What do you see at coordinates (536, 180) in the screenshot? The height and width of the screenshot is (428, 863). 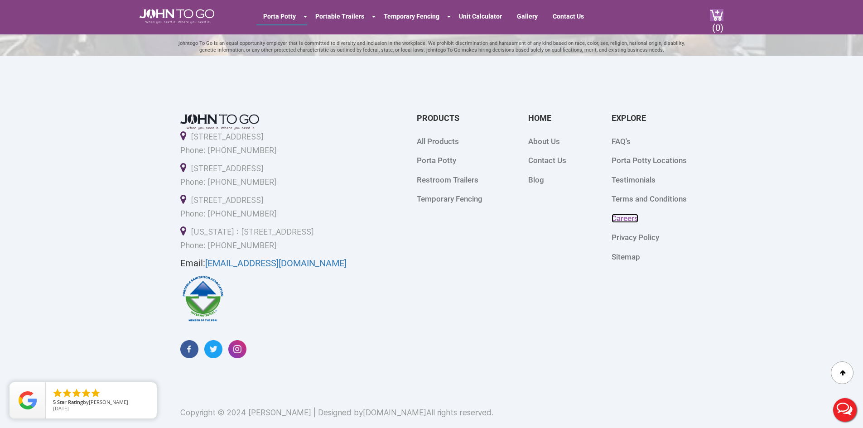 I see `a: Blog` at bounding box center [536, 180].